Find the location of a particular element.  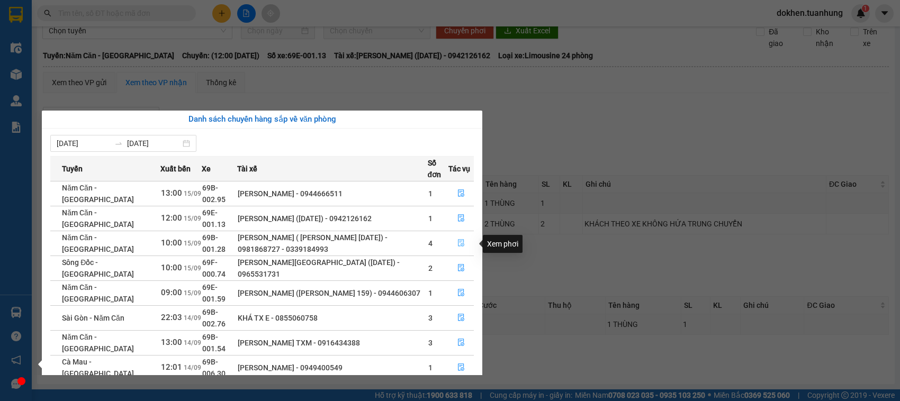

span: 09:00 is located at coordinates (171, 293).